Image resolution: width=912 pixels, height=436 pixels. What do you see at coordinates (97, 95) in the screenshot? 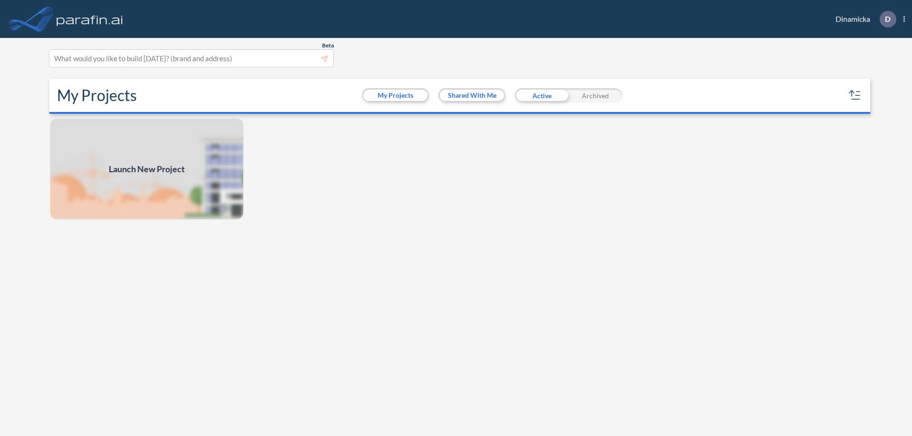
I see `h2: My Projects` at bounding box center [97, 95].